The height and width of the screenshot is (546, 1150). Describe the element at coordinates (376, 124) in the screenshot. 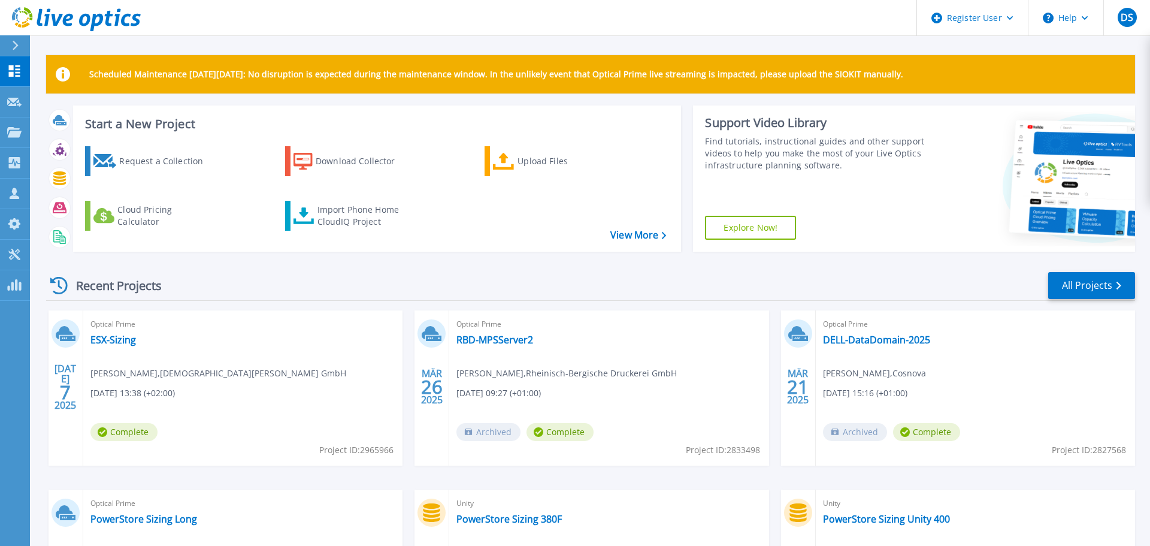

I see `h3: Start a New Project` at that location.